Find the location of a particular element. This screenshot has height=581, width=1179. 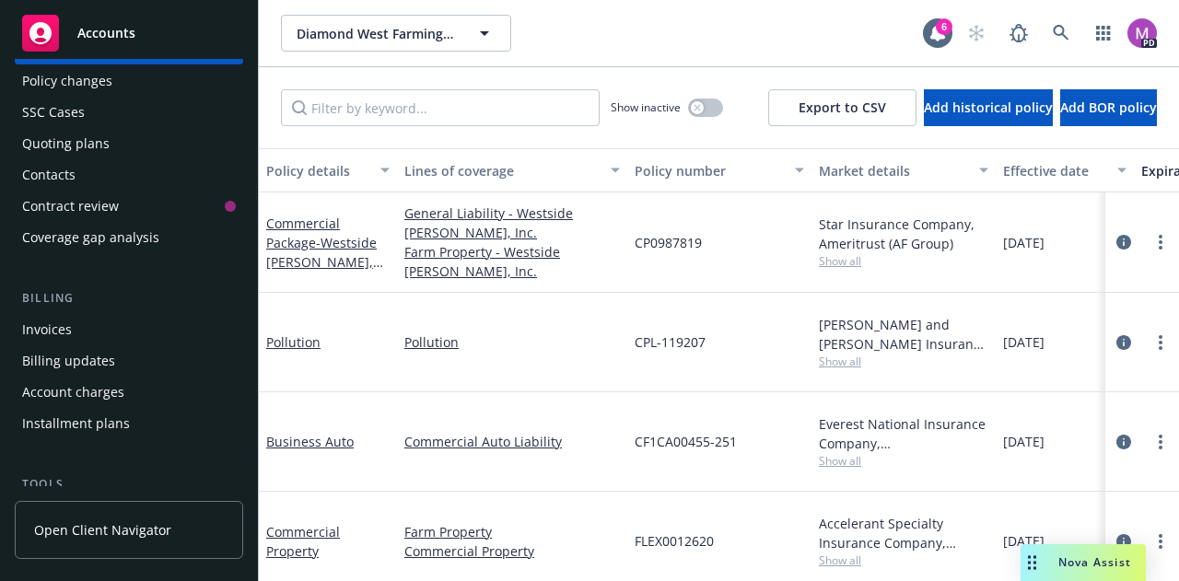

div: Drag to move is located at coordinates (1031, 563).